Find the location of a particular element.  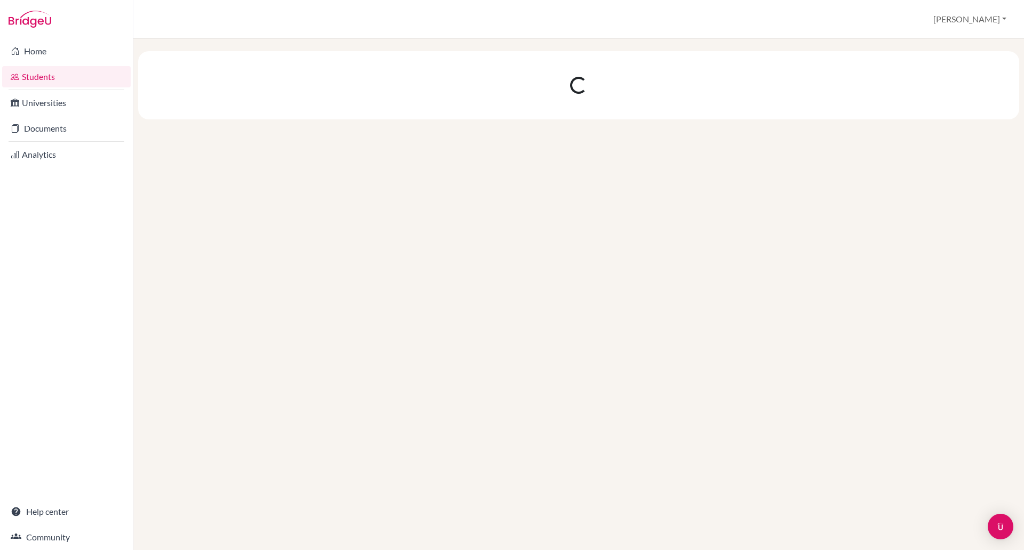

img: Bridge-U is located at coordinates (30, 19).